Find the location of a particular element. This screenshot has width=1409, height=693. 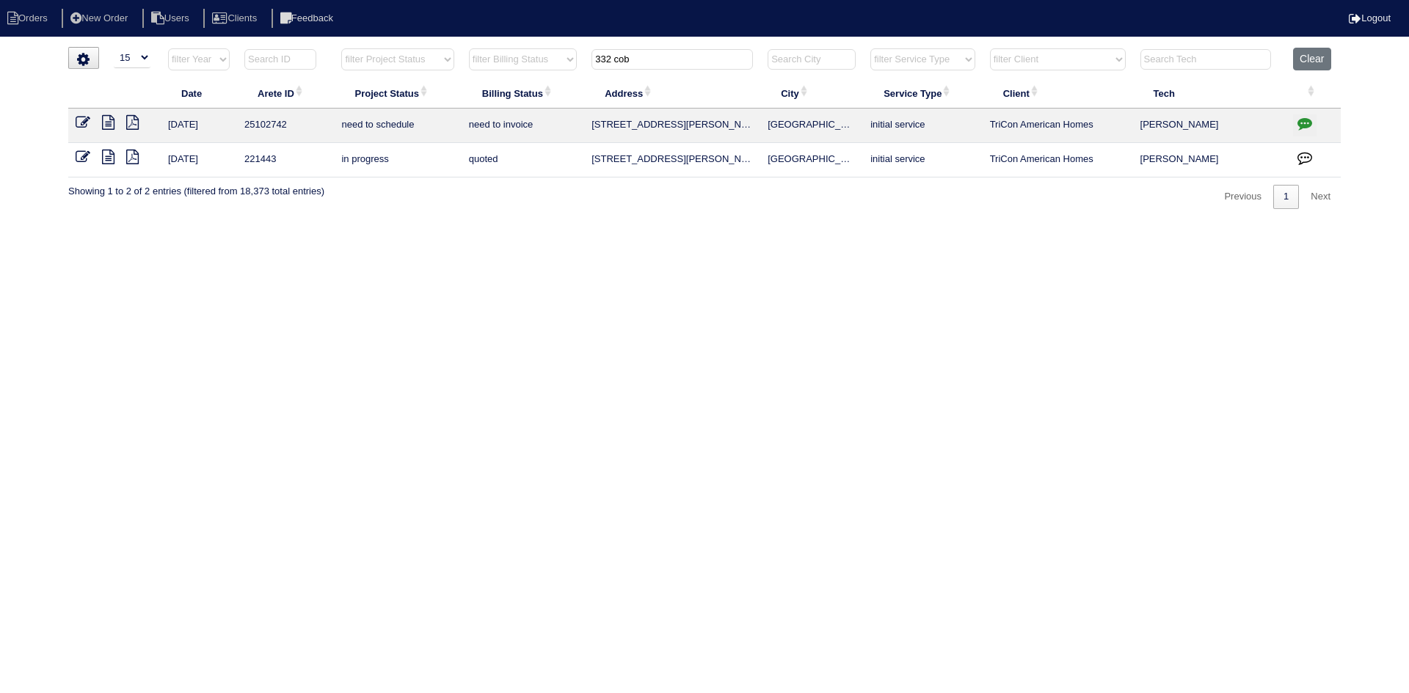

input: Search Tech is located at coordinates (1205, 59).